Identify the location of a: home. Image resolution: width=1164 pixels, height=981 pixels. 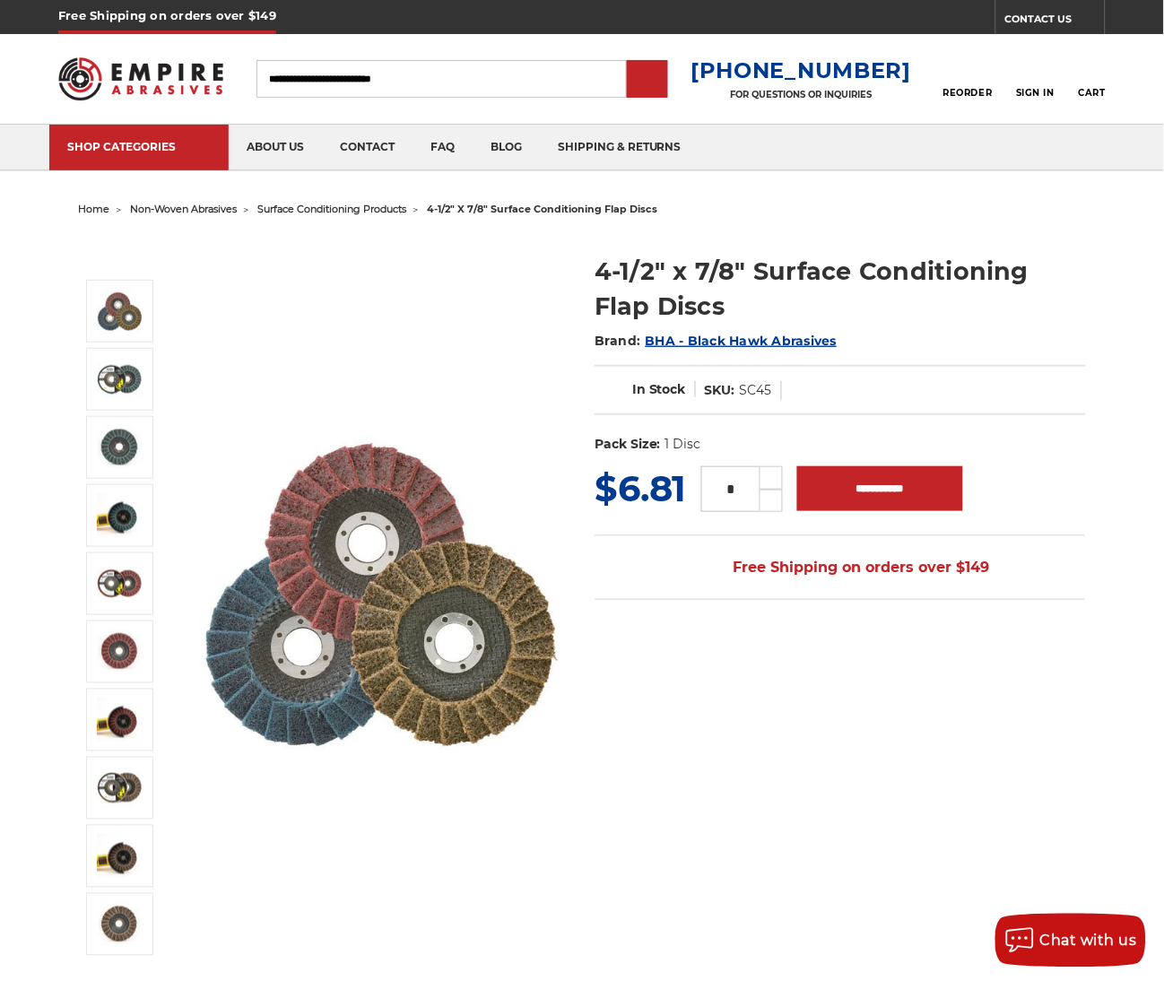
(93, 209).